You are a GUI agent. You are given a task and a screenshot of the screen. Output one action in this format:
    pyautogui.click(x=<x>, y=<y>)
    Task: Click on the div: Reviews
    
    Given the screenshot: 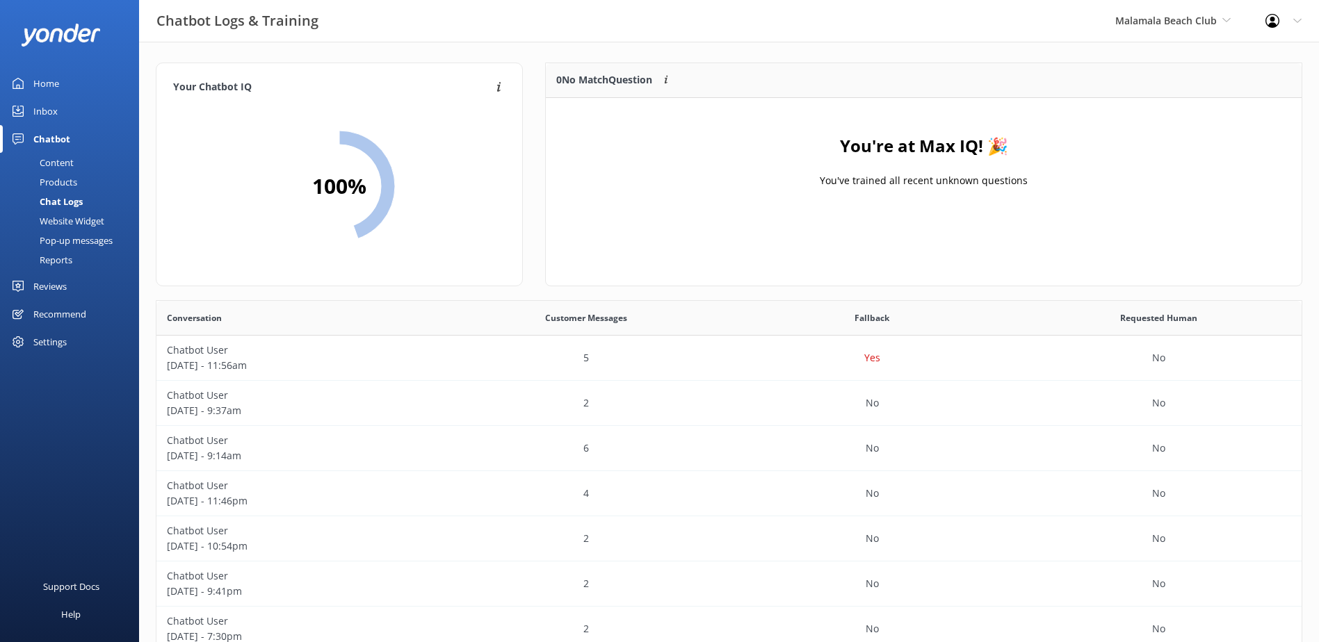 What is the action you would take?
    pyautogui.click(x=50, y=286)
    